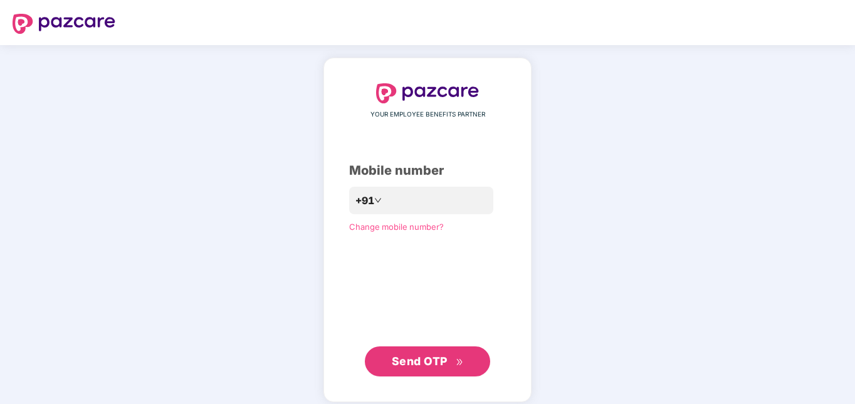 The image size is (855, 404). Describe the element at coordinates (428, 362) in the screenshot. I see `button: Send OTPdouble-right` at that location.